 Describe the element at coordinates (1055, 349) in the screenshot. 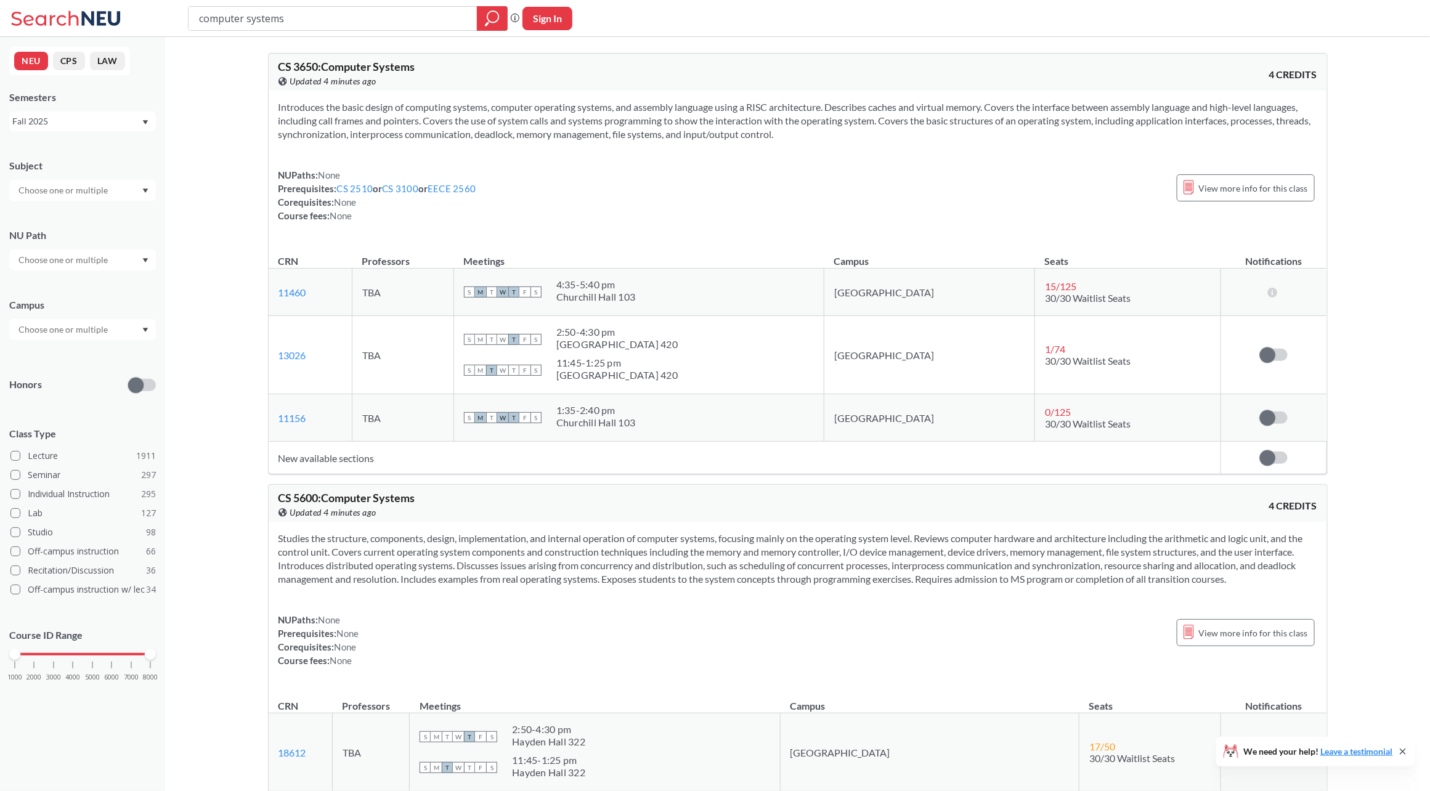

I see `span: 1 / 74` at that location.